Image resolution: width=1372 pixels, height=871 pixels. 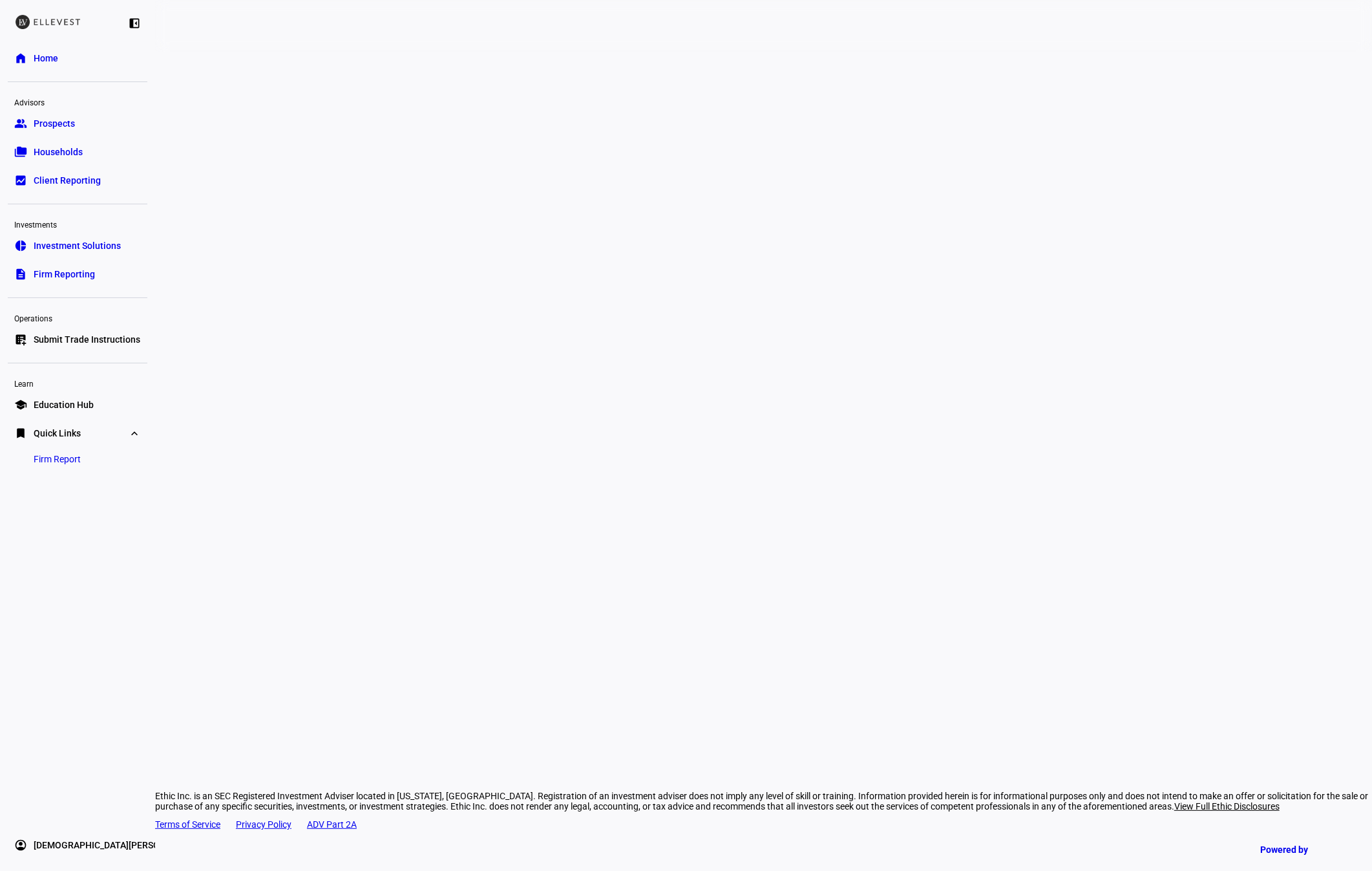 I want to click on span: Education Hub, so click(x=63, y=405).